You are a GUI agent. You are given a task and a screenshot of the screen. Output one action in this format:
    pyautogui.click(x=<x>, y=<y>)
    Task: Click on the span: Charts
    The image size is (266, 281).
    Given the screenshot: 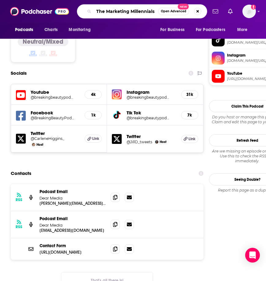 What is the action you would take?
    pyautogui.click(x=51, y=30)
    